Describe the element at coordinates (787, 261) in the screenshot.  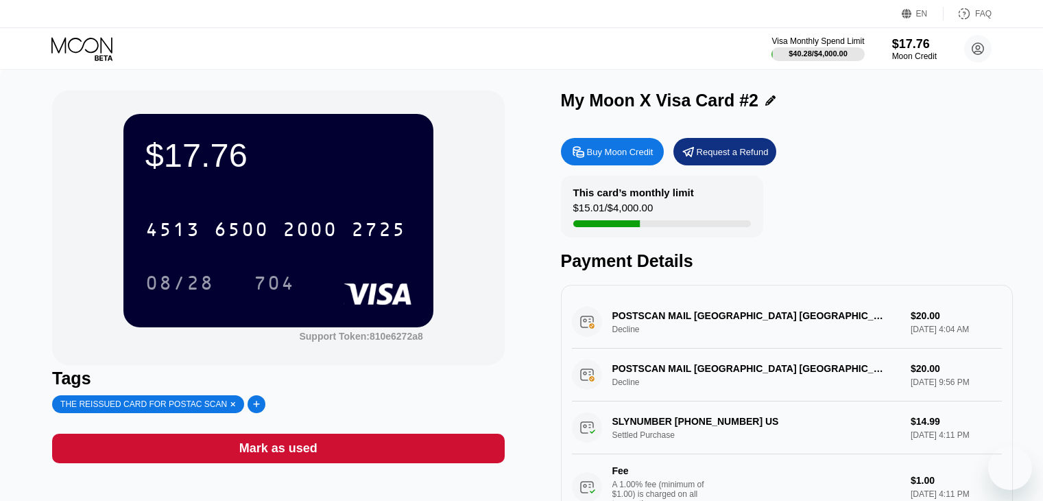
I see `div: Payment Details` at that location.